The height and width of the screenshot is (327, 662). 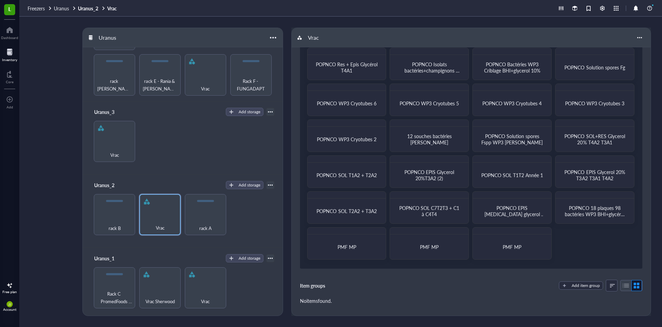 What do you see at coordinates (316, 300) in the screenshot?
I see `div: No items found.` at bounding box center [316, 300].